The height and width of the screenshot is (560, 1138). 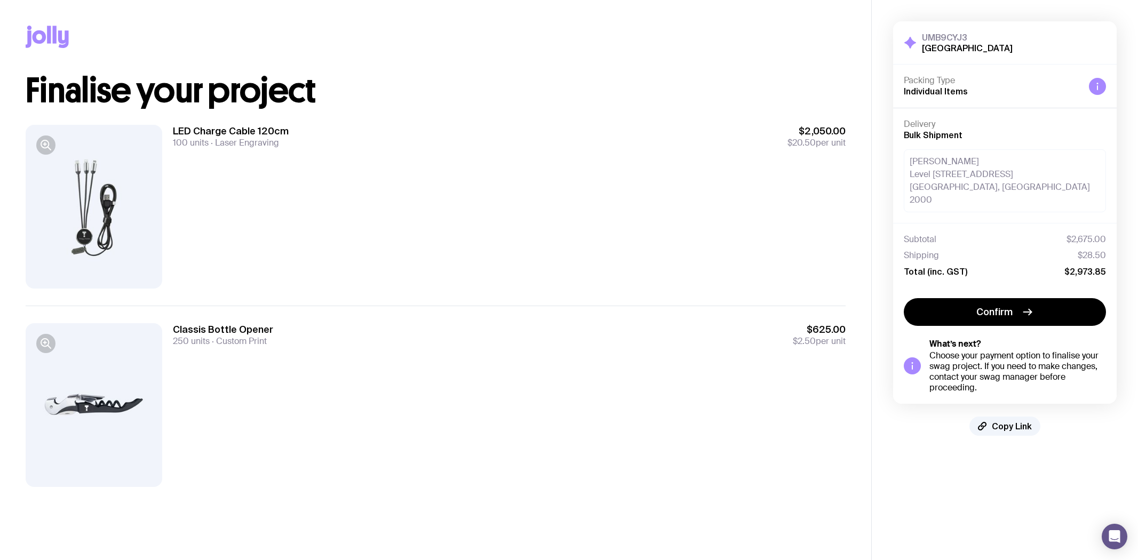 I want to click on button: Confirm, so click(x=1005, y=312).